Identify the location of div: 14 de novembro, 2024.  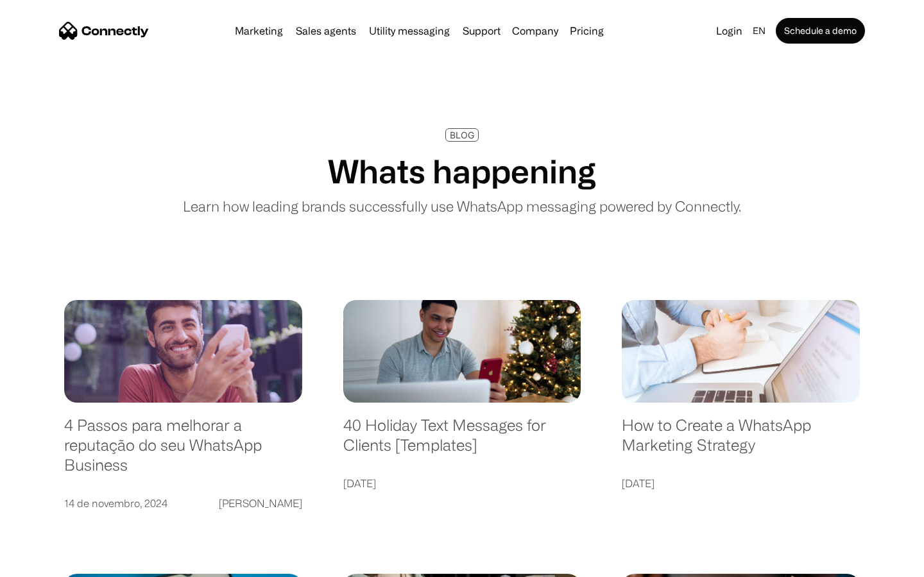
(115, 503).